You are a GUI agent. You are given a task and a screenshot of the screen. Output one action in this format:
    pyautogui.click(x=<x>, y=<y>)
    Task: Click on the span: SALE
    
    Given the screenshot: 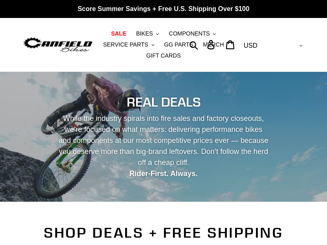 What is the action you would take?
    pyautogui.click(x=118, y=33)
    